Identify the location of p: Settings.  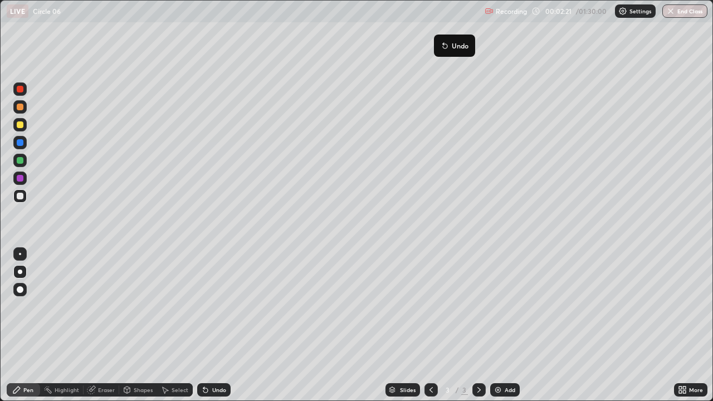
(640, 11).